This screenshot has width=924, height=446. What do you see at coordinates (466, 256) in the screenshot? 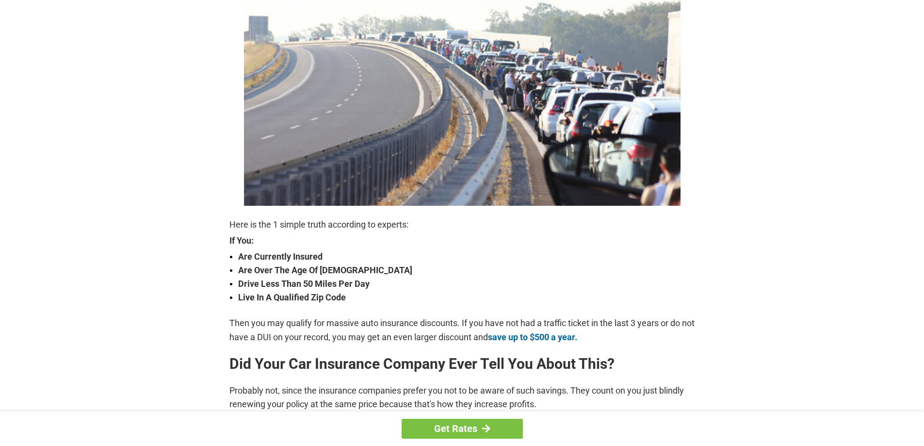
I see `strong: Are Currently Insured` at bounding box center [466, 256].